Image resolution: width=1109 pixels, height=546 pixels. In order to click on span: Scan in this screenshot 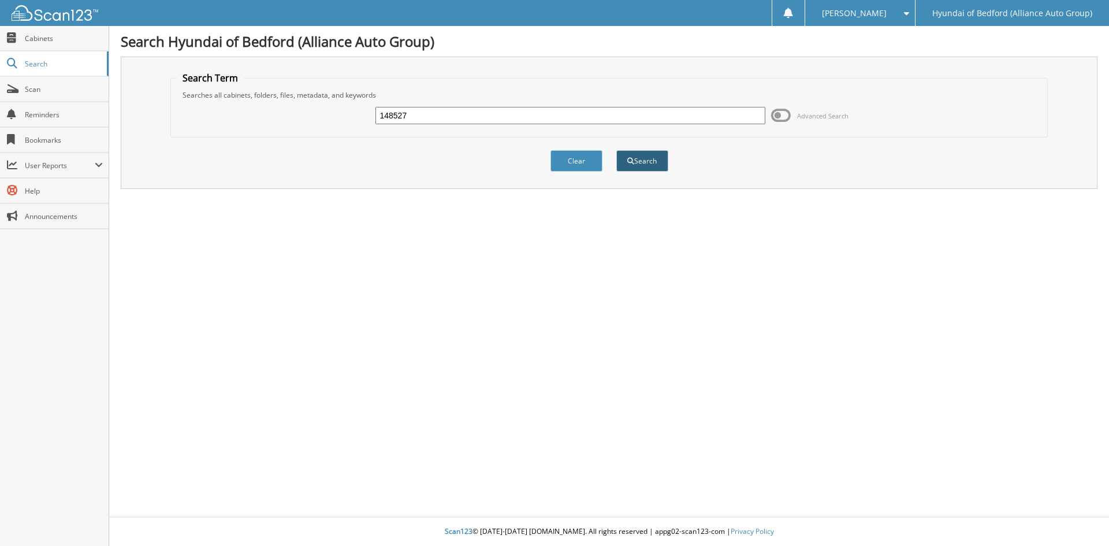, I will do `click(64, 89)`.